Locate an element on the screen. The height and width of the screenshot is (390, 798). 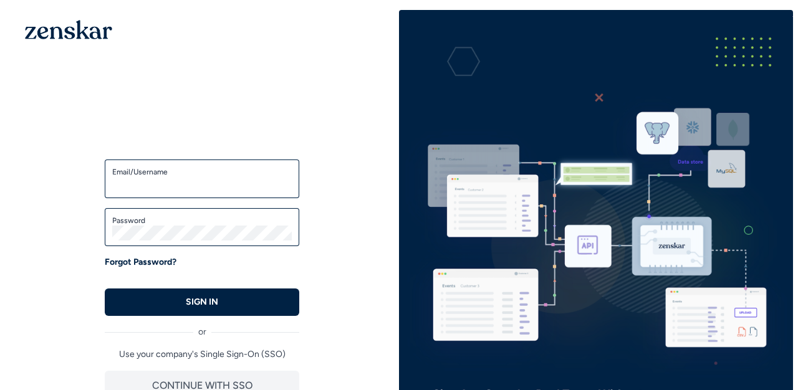
p: Use your company's Single Sign-On (SSO) is located at coordinates (202, 355).